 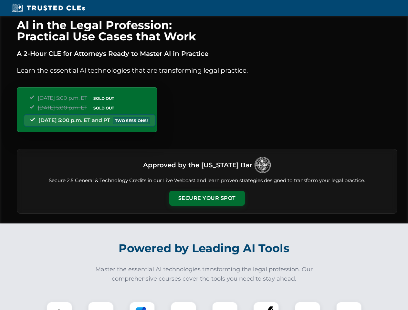 What do you see at coordinates (204, 249) in the screenshot?
I see `h2: Powered by Leading AI Tools` at bounding box center [204, 249].